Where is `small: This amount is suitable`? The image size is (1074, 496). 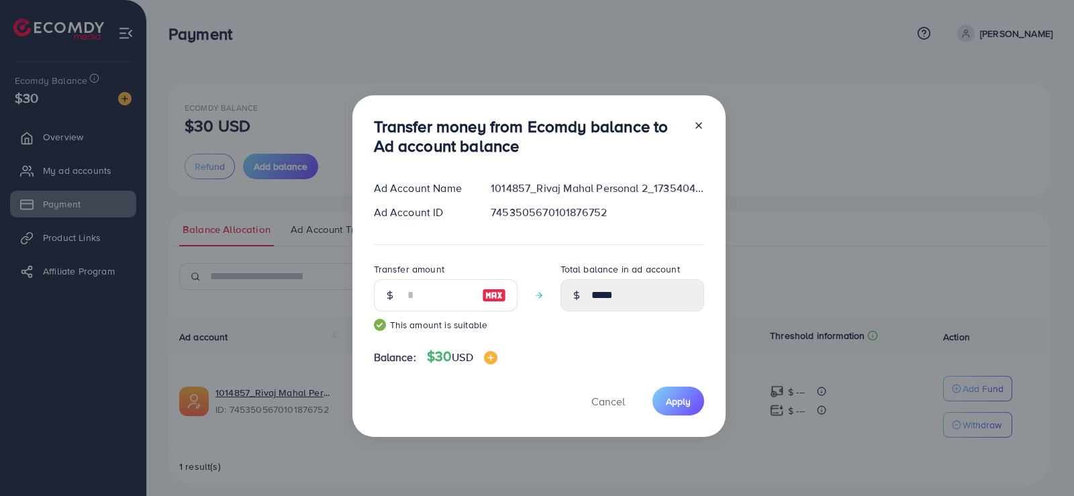
small: This amount is suitable is located at coordinates (446, 325).